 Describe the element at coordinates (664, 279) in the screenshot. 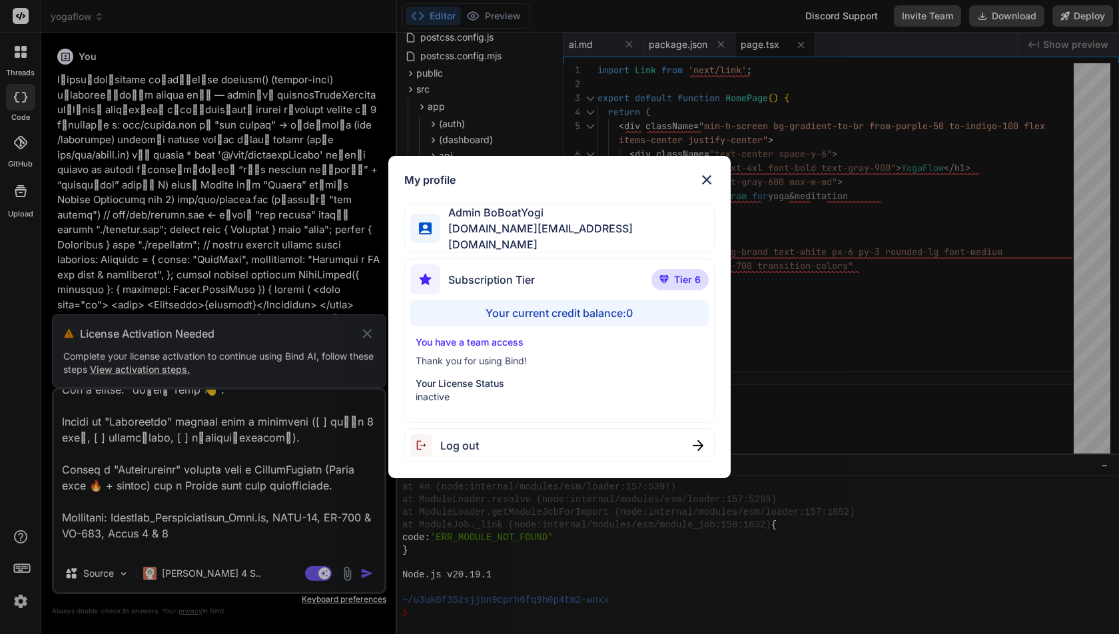

I see `img: premium` at that location.